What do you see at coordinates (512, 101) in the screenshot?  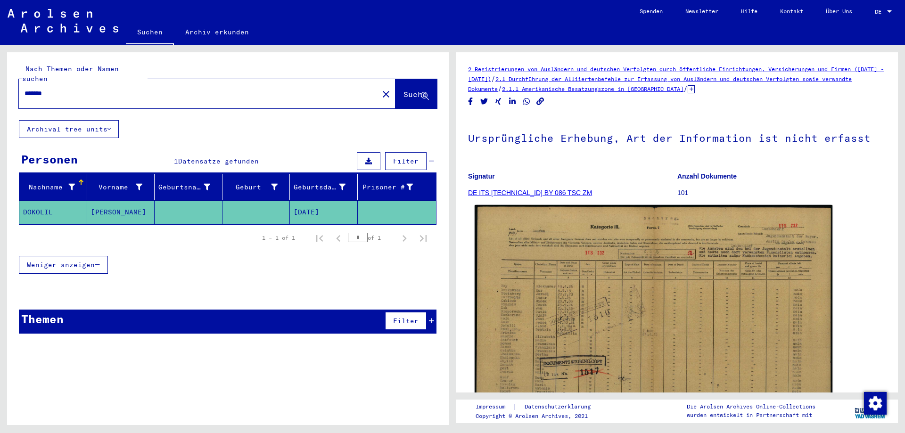 I see `button: Share on LinkedIn` at bounding box center [512, 101].